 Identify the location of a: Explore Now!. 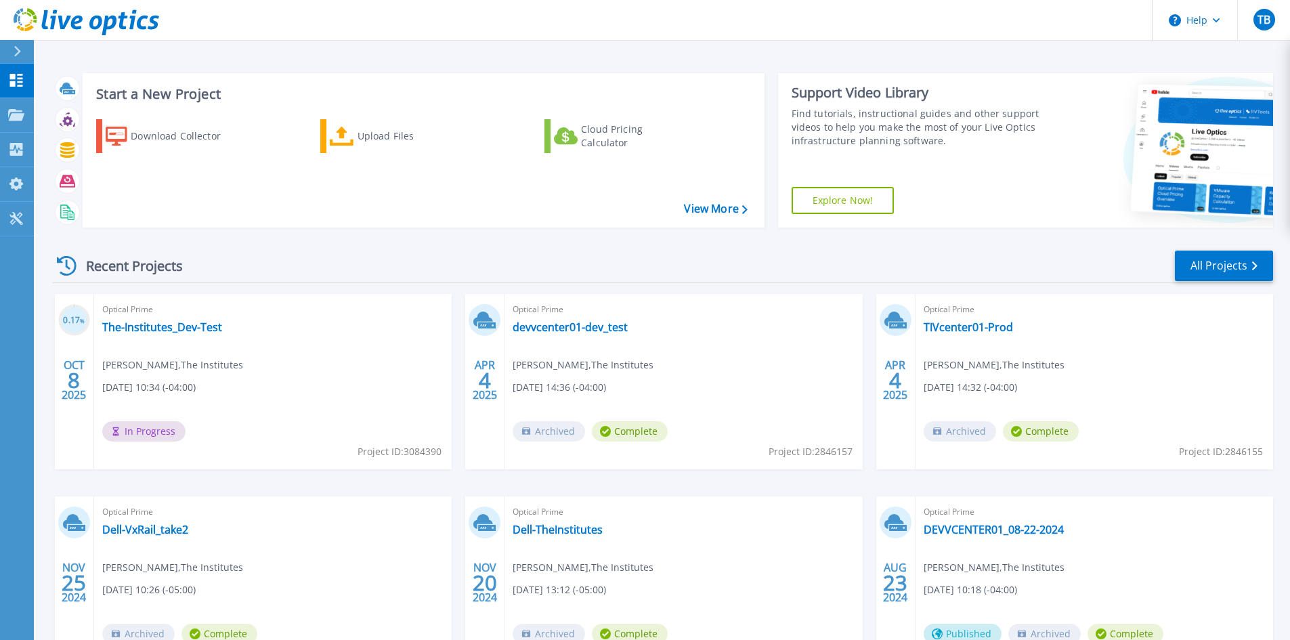
(843, 200).